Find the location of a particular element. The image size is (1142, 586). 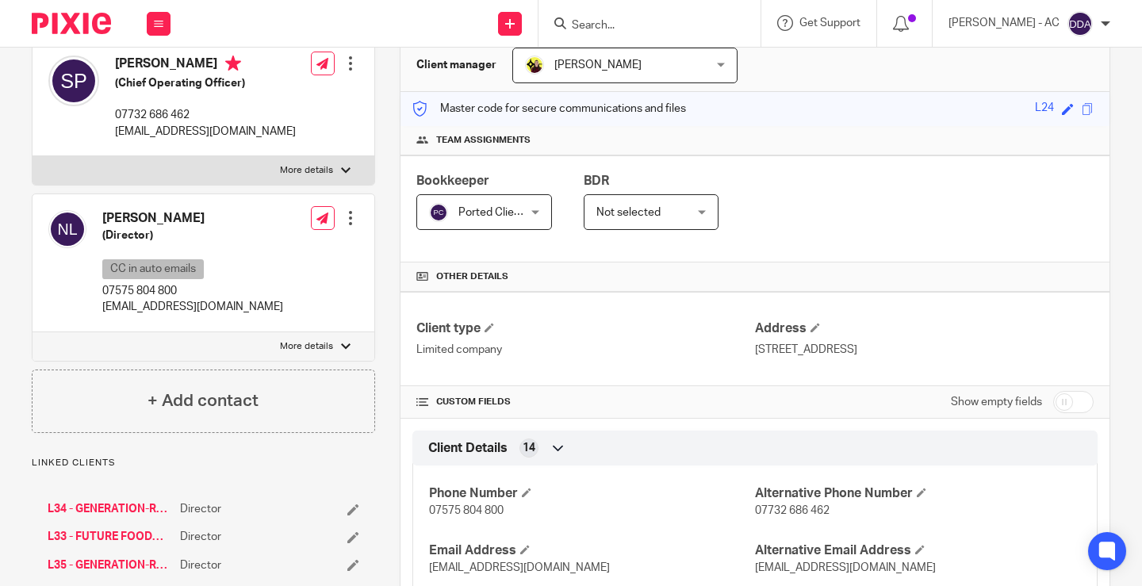

i: Primary is located at coordinates (233, 63).